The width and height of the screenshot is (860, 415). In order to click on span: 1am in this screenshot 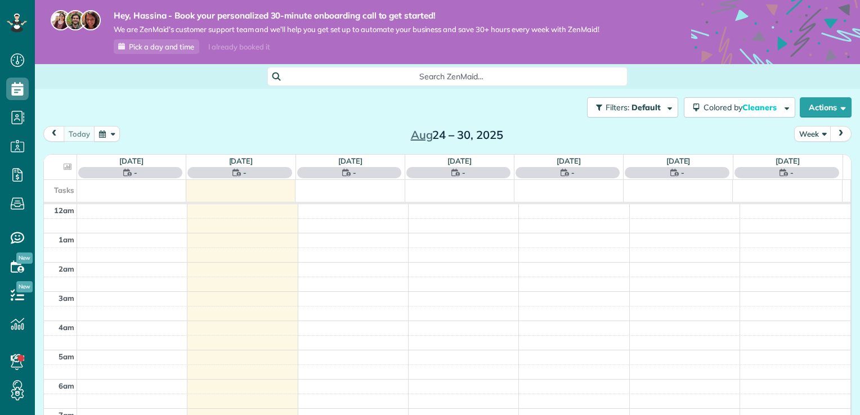, I will do `click(66, 240)`.